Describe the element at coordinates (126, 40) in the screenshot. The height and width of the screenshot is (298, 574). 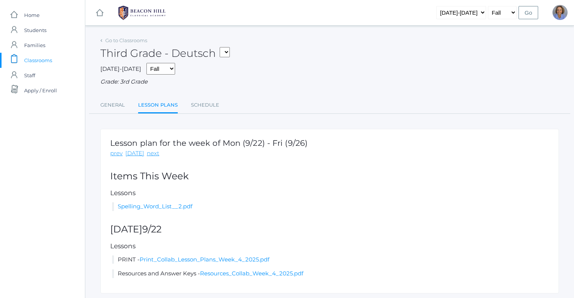
I see `a: Go to Classrooms` at that location.